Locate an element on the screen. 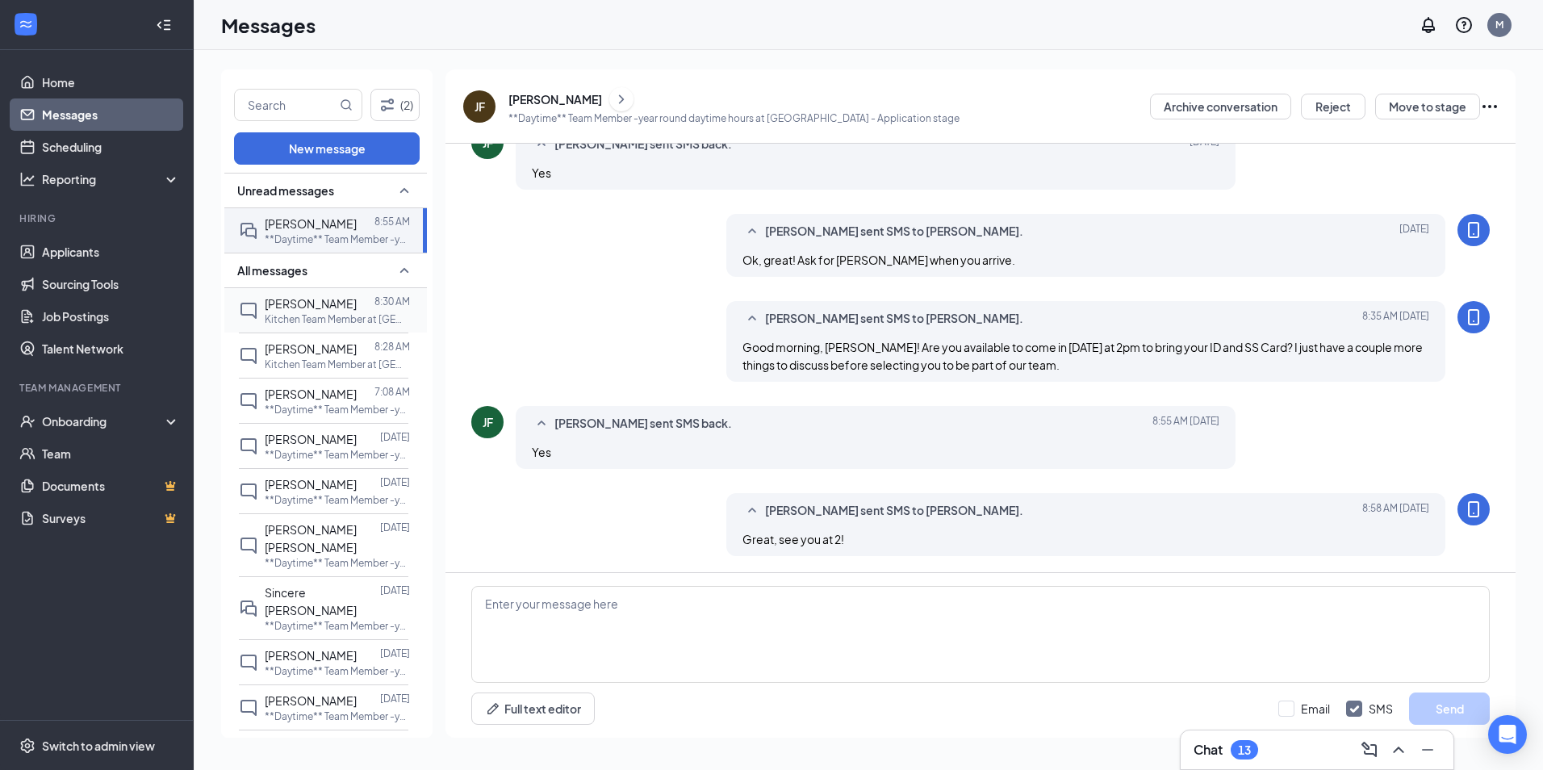  a: SurveysCrown is located at coordinates (111, 518).